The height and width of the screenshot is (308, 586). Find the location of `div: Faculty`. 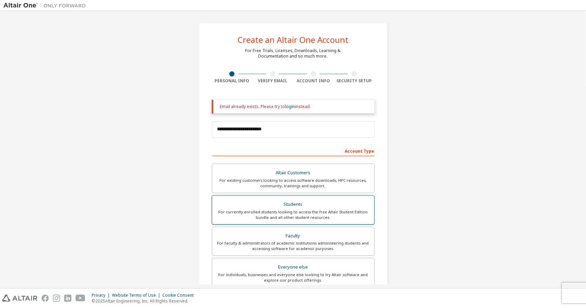

div: Faculty is located at coordinates (293, 236).